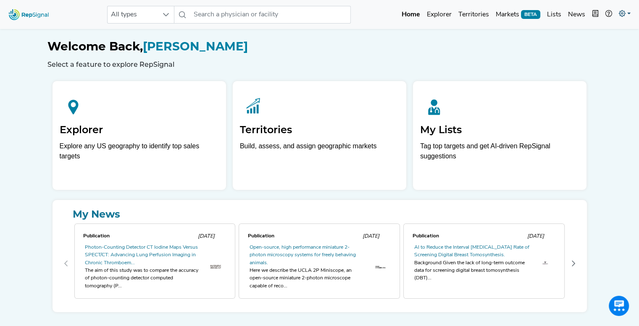  I want to click on p: Build, assess, and assign geographic markets, so click(319, 153).